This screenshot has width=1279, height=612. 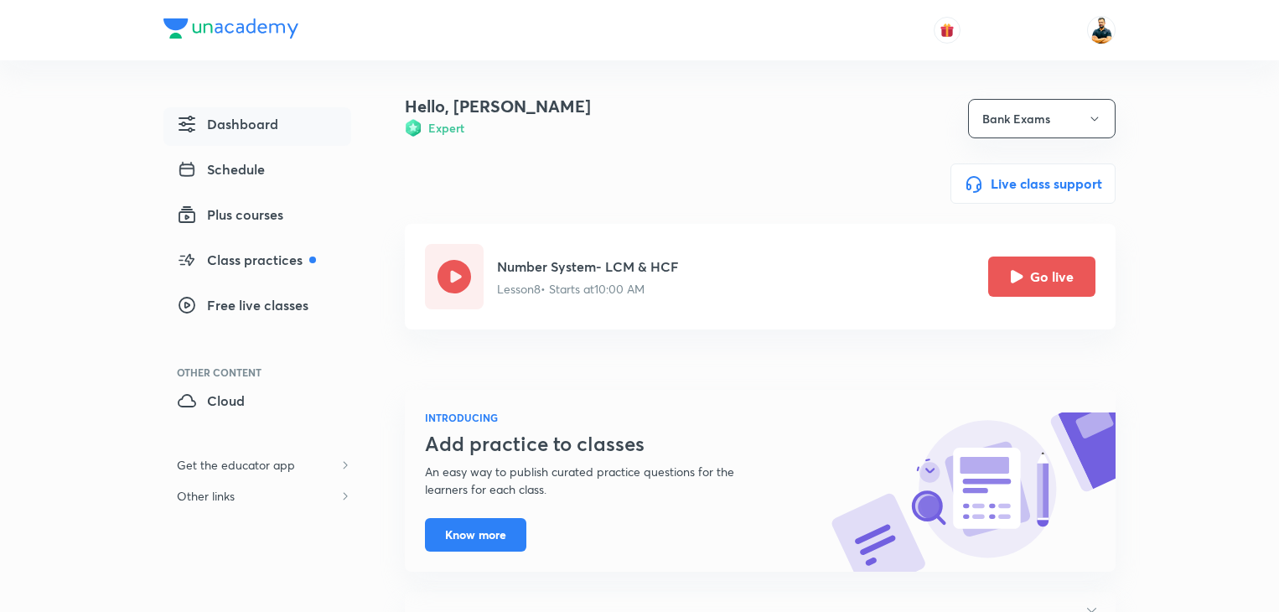 What do you see at coordinates (1101, 30) in the screenshot?
I see `img: Sumit Kumar Verma` at bounding box center [1101, 30].